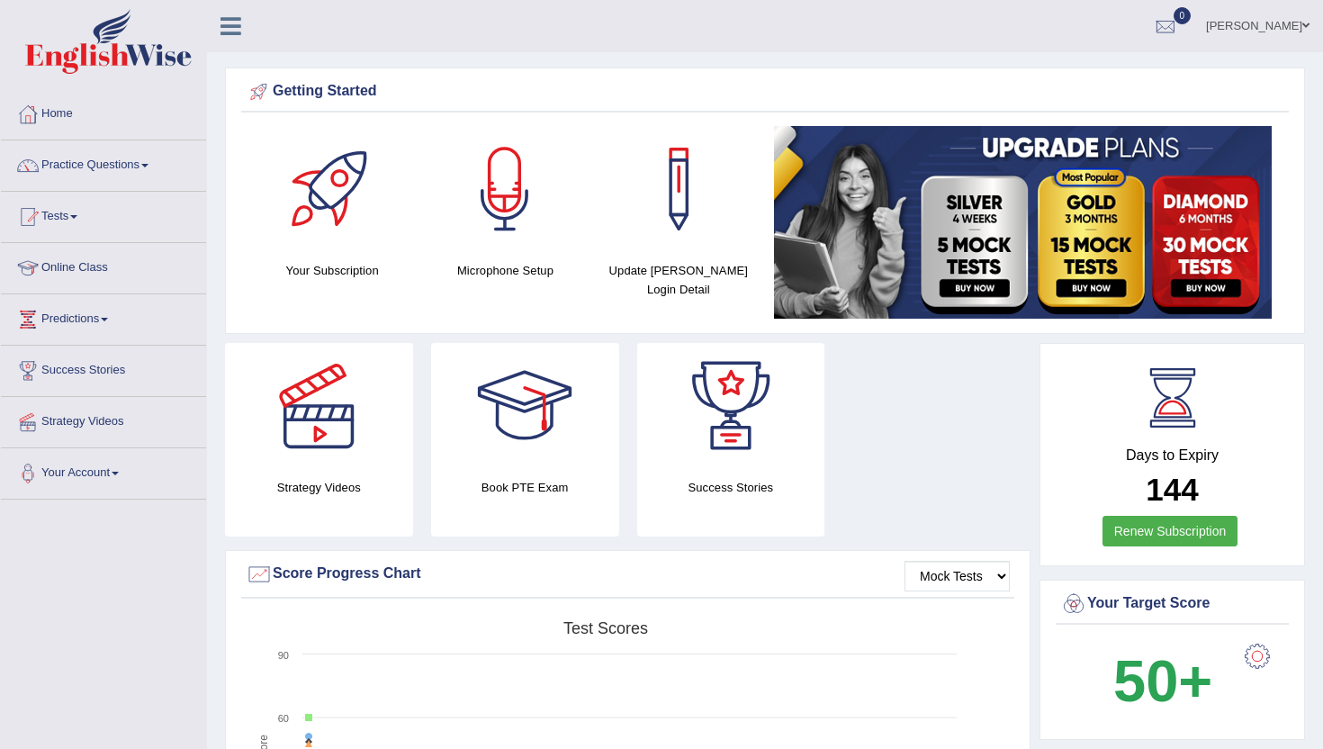 The width and height of the screenshot is (1323, 749). Describe the element at coordinates (1022, 222) in the screenshot. I see `img: small5.jpg` at that location.